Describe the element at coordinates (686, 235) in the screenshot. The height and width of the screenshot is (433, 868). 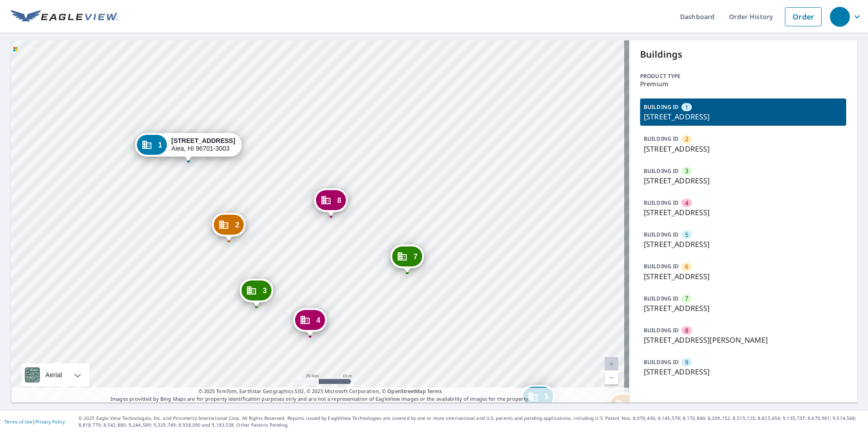
I see `span: 5` at that location.